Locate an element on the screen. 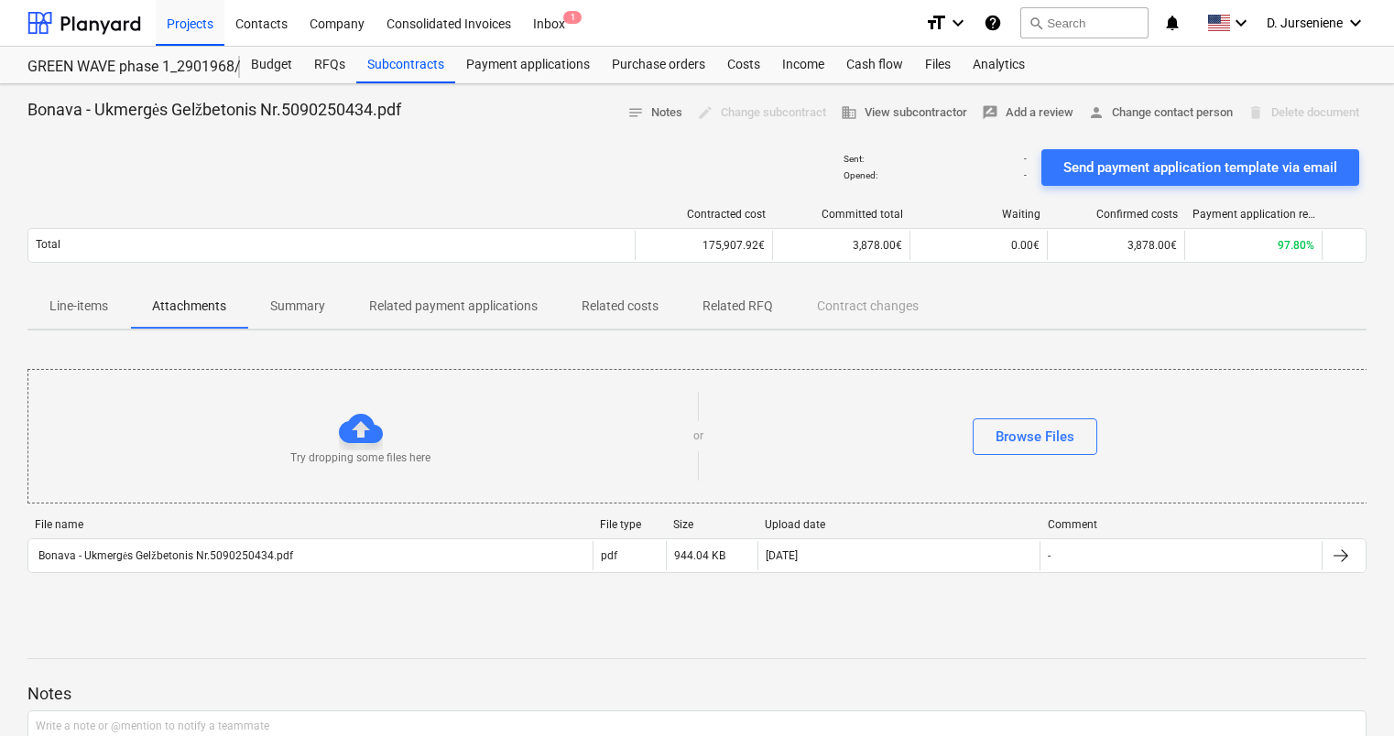 Image resolution: width=1394 pixels, height=736 pixels. p: Bonava - Ukmergės Gelžbetonis Nr.5090250434.pdf is located at coordinates (214, 110).